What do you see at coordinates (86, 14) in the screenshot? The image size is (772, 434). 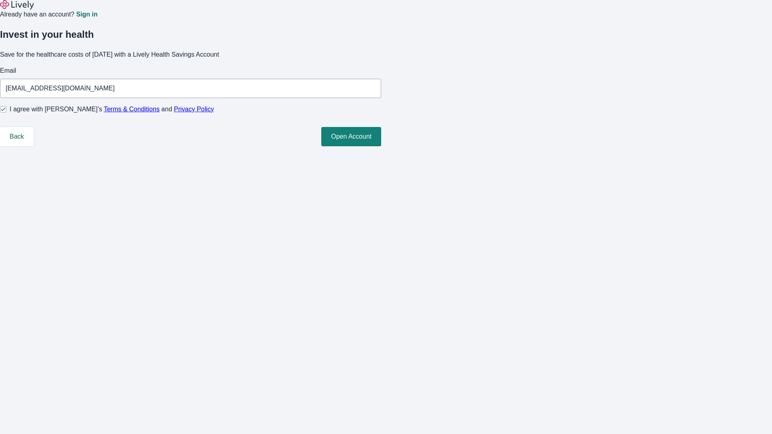 I see `a: Sign in` at bounding box center [86, 14].